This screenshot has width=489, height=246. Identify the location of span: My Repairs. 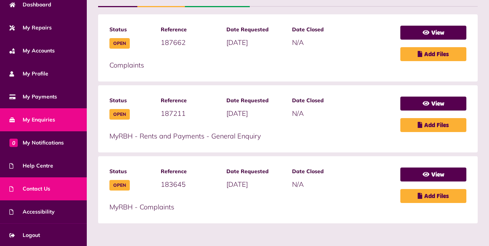
(31, 28).